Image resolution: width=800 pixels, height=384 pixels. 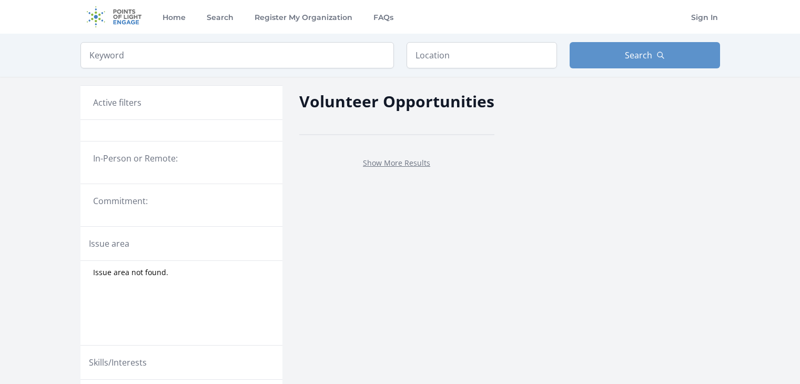 What do you see at coordinates (397, 163) in the screenshot?
I see `a: Show More Results` at bounding box center [397, 163].